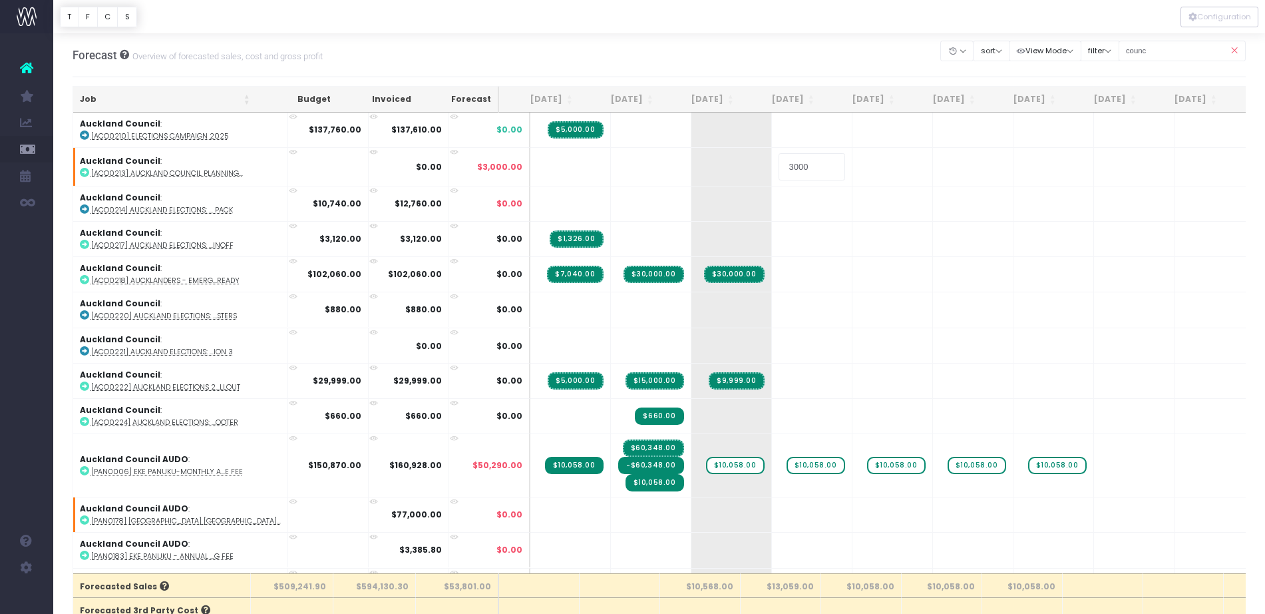 Image resolution: width=1265 pixels, height=614 pixels. Describe the element at coordinates (620, 99) in the screenshot. I see `th: Jul 25: activate to sort column ascending` at that location.